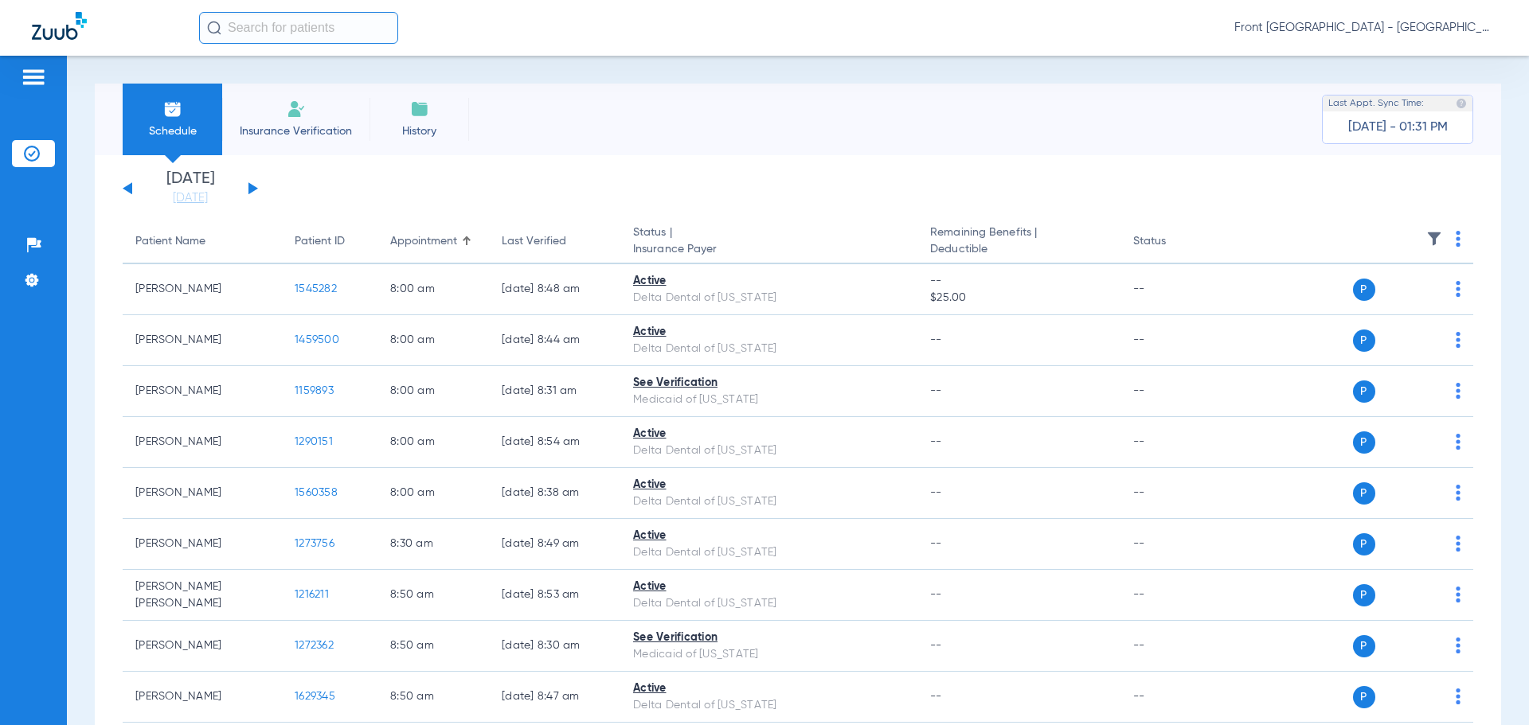  I want to click on img: Schedule, so click(173, 109).